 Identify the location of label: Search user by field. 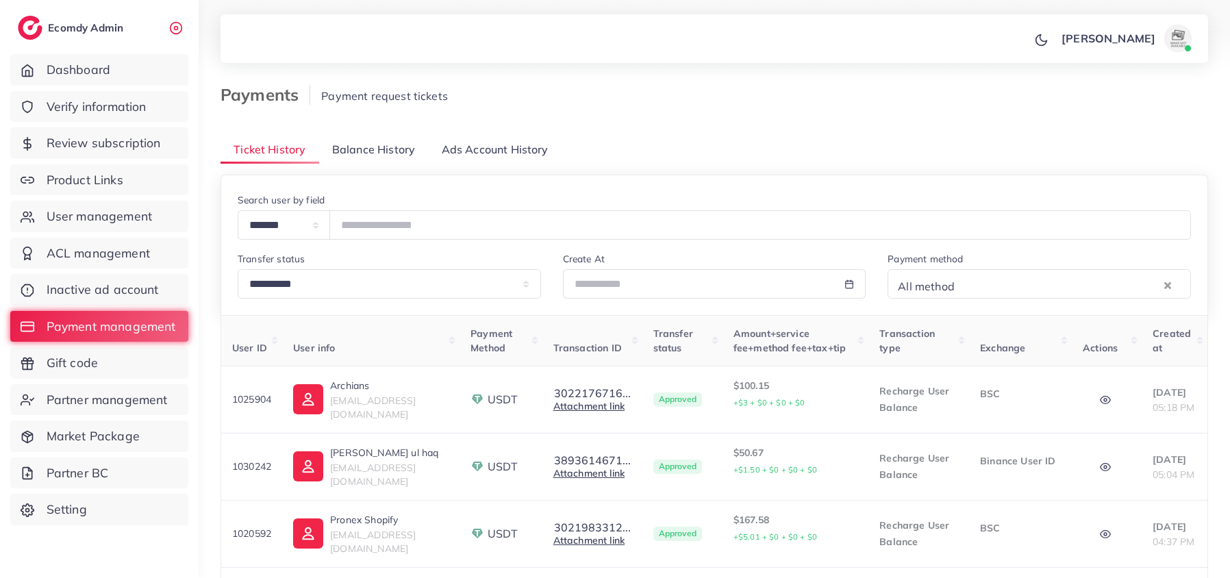
(281, 200).